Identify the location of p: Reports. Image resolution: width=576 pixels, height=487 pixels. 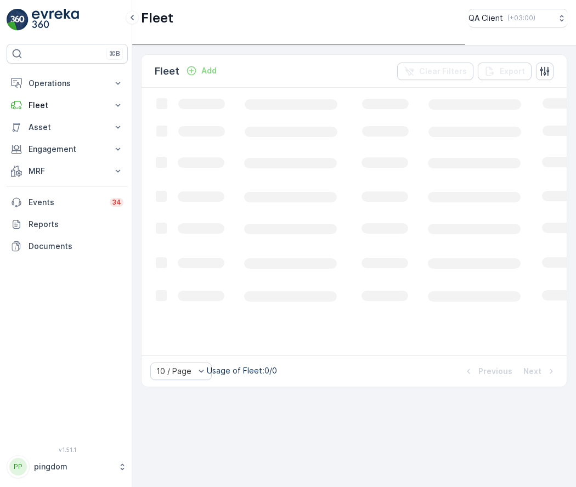
(76, 224).